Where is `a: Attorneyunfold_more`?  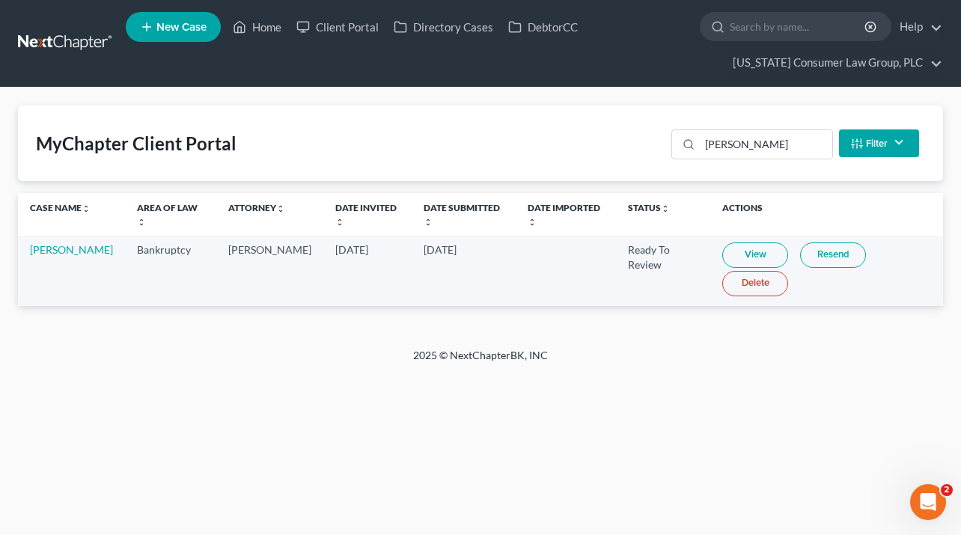 a: Attorneyunfold_more is located at coordinates (257, 207).